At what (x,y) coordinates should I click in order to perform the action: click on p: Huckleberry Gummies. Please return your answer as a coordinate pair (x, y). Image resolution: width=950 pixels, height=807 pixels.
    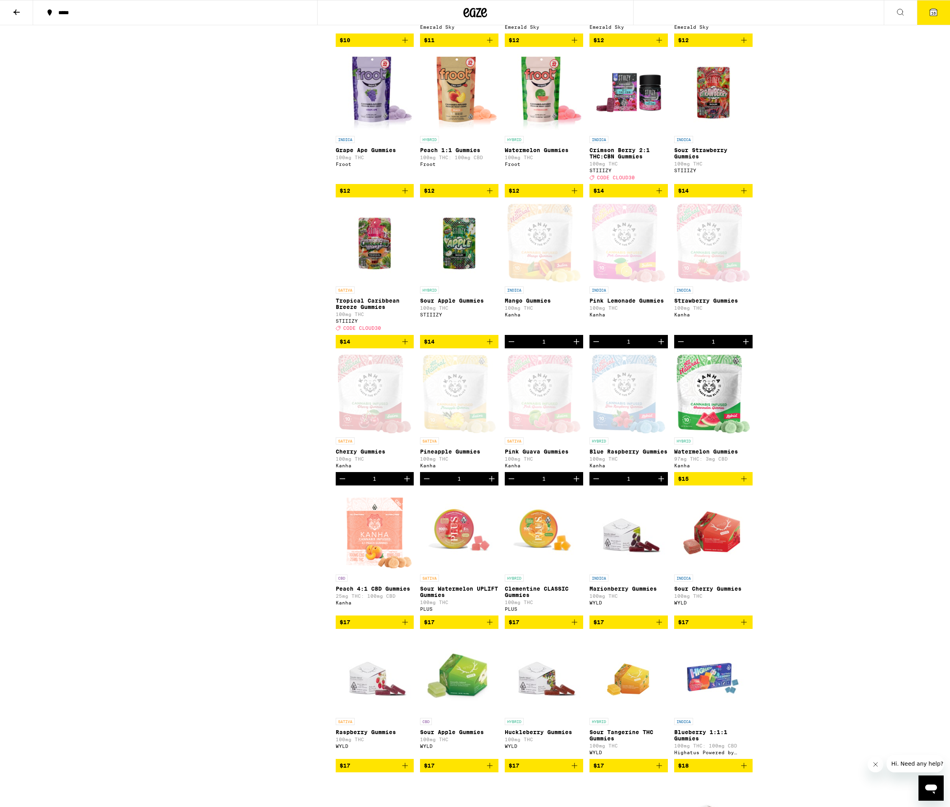
    Looking at the image, I should click on (544, 732).